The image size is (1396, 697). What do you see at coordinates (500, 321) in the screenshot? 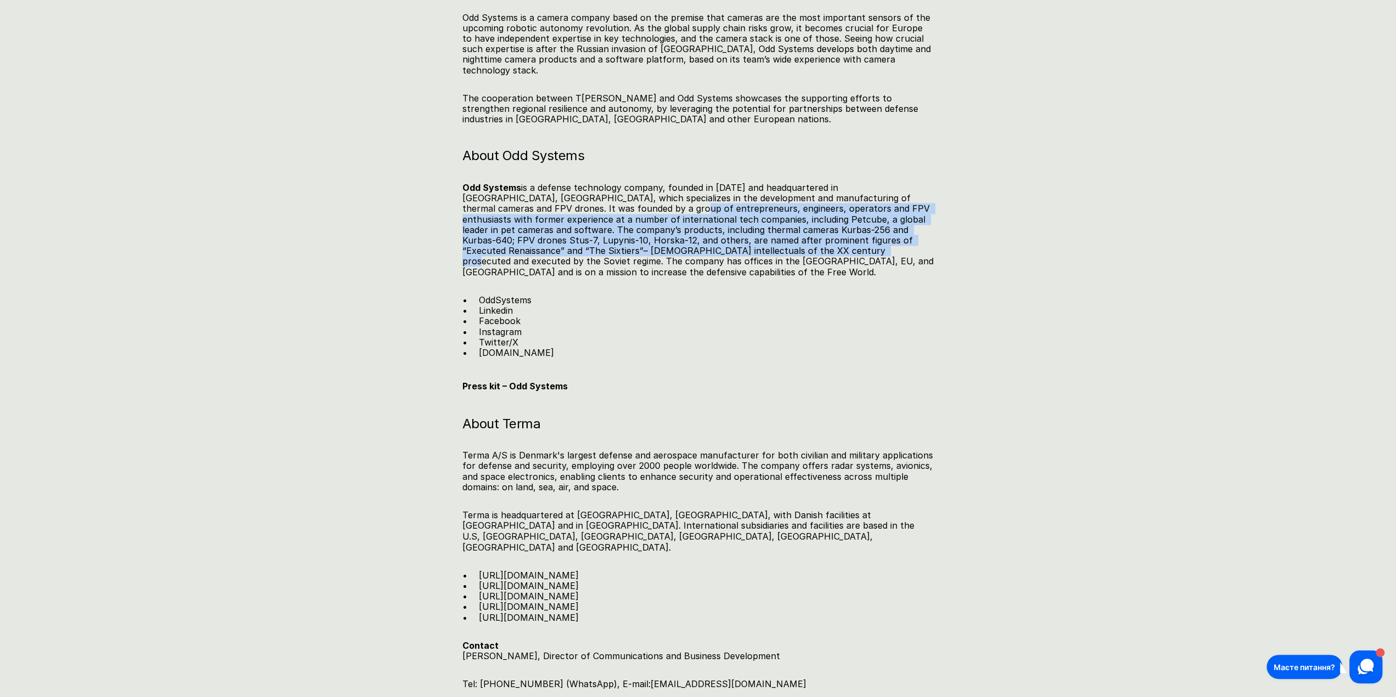
I see `a: Facebook` at bounding box center [500, 321].